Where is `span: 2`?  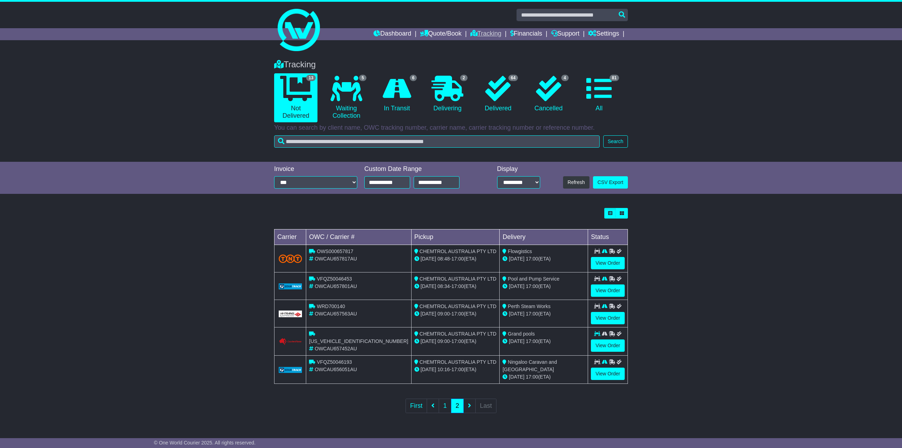 span: 2 is located at coordinates (464, 78).